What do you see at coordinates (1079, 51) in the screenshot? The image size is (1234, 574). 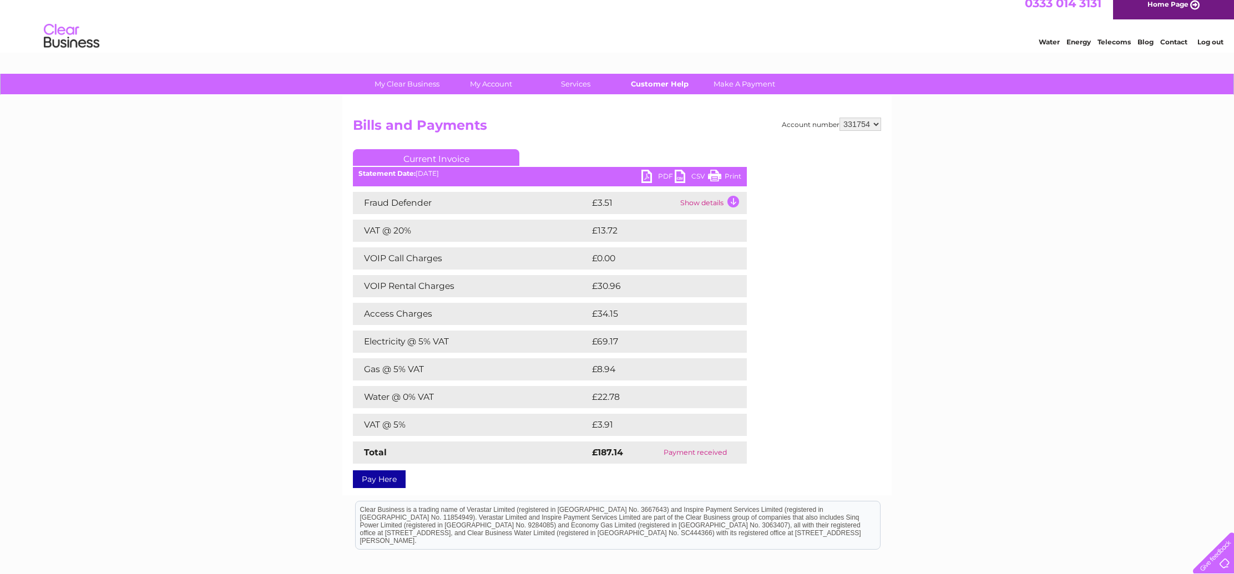 I see `a: Energy` at bounding box center [1079, 51].